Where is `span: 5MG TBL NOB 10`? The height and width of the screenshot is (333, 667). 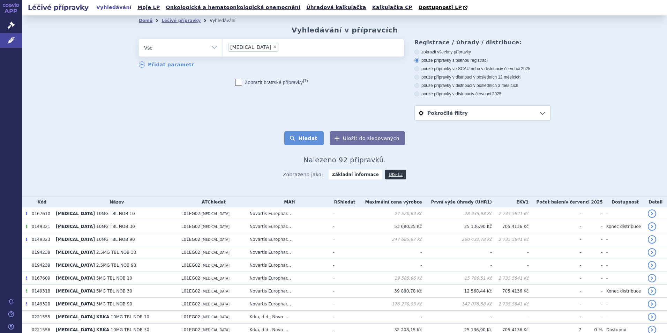
span: 5MG TBL NOB 10 is located at coordinates (114, 278).